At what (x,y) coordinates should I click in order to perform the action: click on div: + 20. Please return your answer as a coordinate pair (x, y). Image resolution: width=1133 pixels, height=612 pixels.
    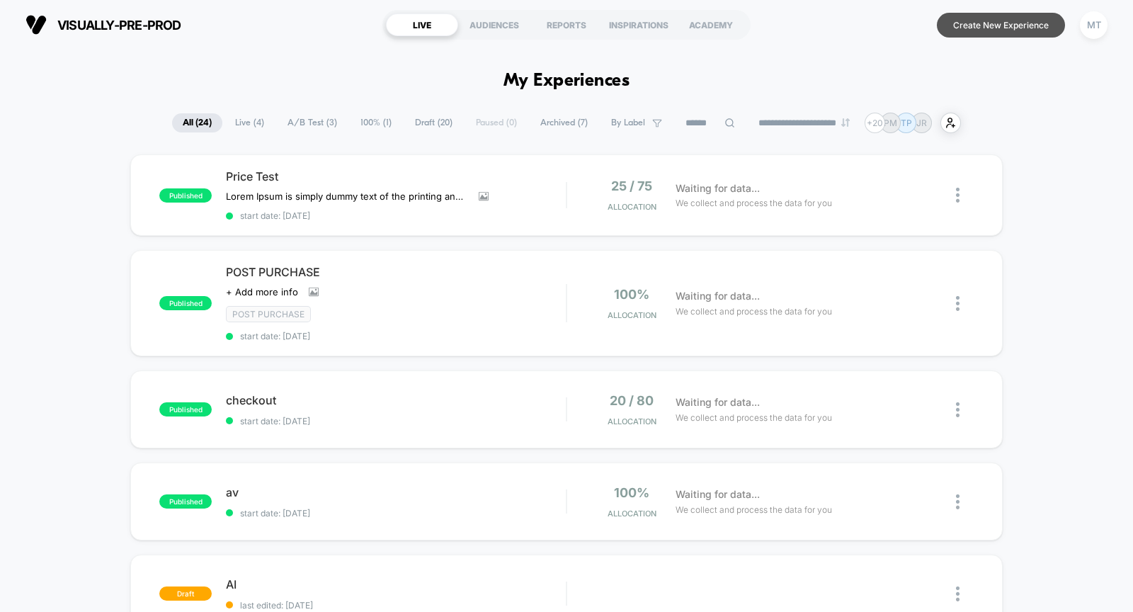
    Looking at the image, I should click on (875, 123).